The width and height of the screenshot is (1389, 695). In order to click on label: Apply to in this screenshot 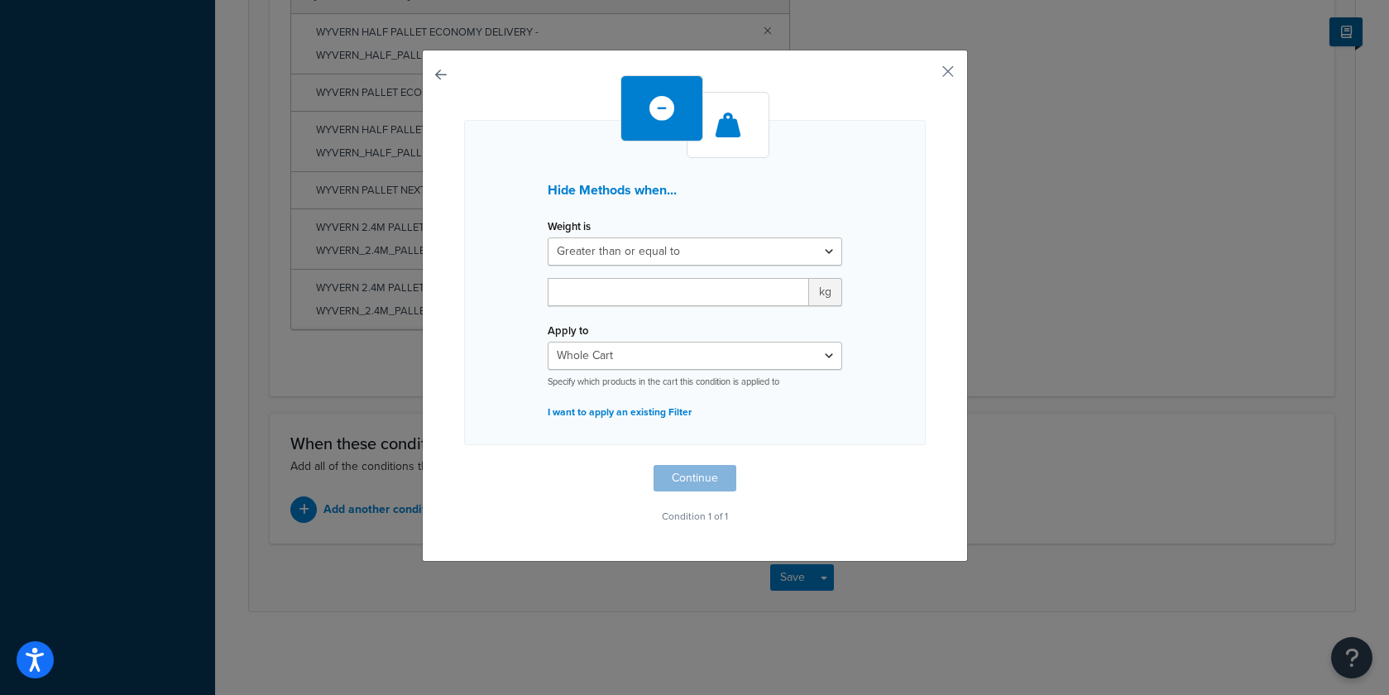, I will do `click(567, 330)`.